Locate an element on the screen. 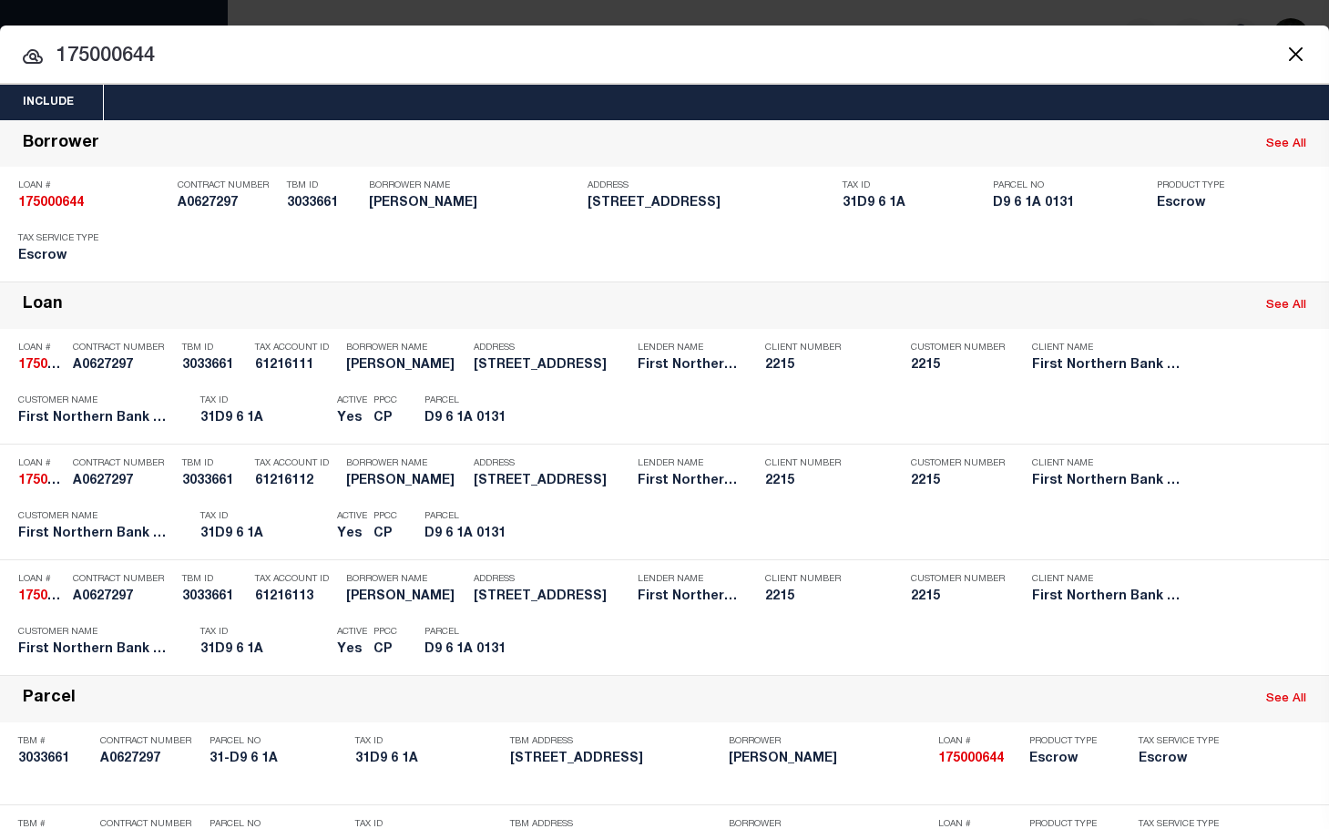 The height and width of the screenshot is (829, 1329). div: Loan is located at coordinates (43, 305).